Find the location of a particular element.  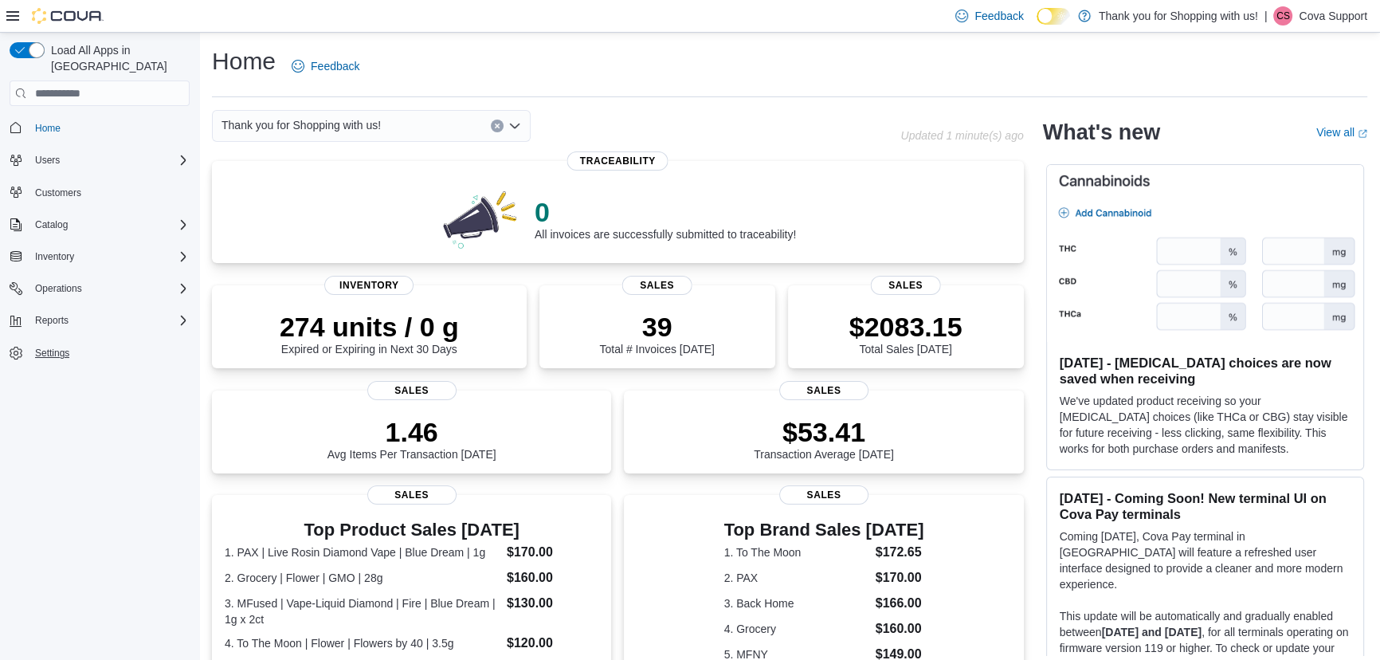

dt: 2. Grocery | Flower | GMO | 28g is located at coordinates (362, 578).